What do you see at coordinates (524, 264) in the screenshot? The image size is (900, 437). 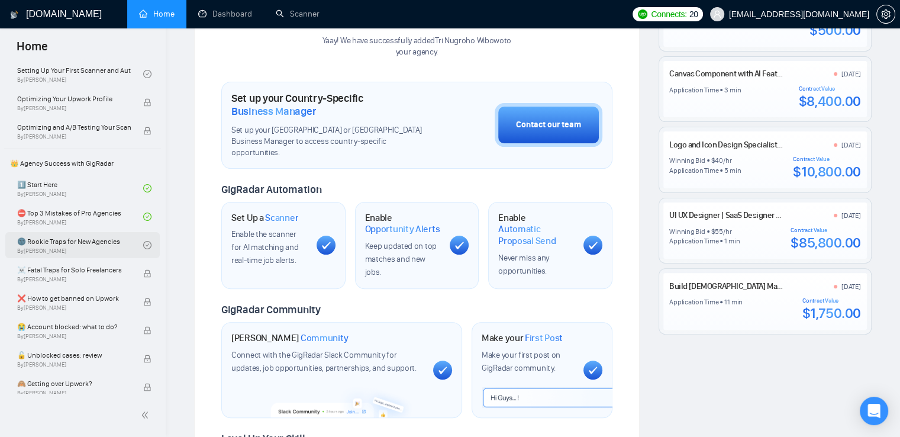 I see `span: Never miss any opportunities.` at bounding box center [524, 264].